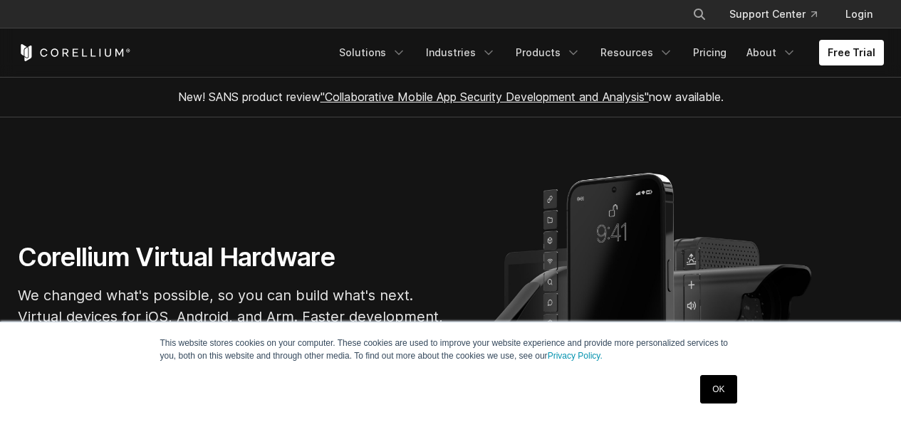  What do you see at coordinates (859, 14) in the screenshot?
I see `a: Login` at bounding box center [859, 14].